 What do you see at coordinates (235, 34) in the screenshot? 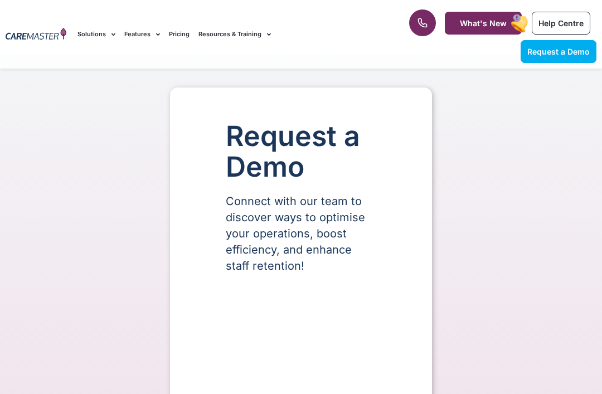
I see `a: Resources & Training` at bounding box center [235, 34].